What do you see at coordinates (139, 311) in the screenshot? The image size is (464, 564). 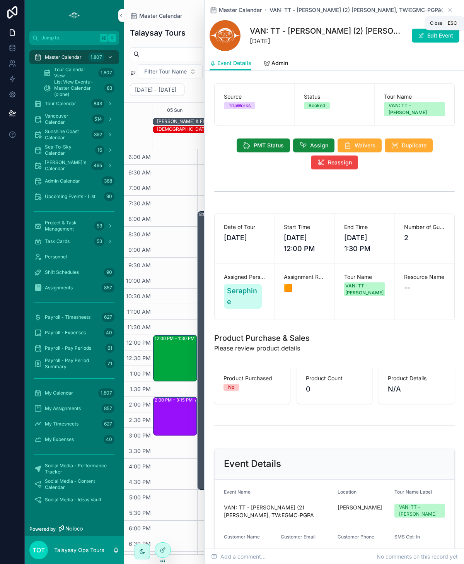 I see `span: 11:00 AM` at bounding box center [139, 311].